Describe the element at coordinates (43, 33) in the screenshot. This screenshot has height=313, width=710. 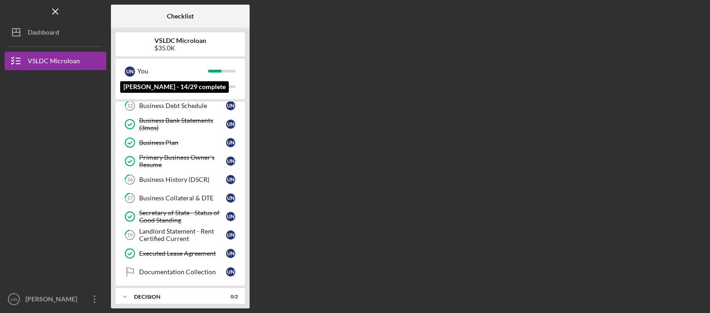
I see `div: Dashboard` at that location.